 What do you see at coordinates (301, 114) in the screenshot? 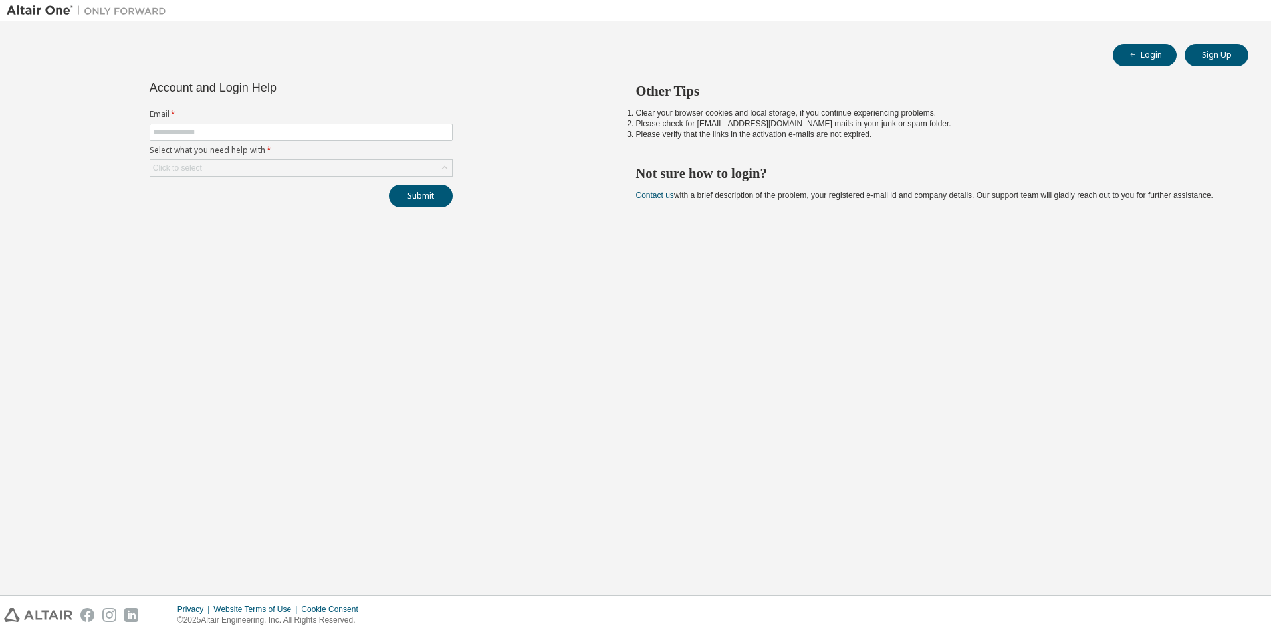
I see `label: Email` at bounding box center [301, 114].